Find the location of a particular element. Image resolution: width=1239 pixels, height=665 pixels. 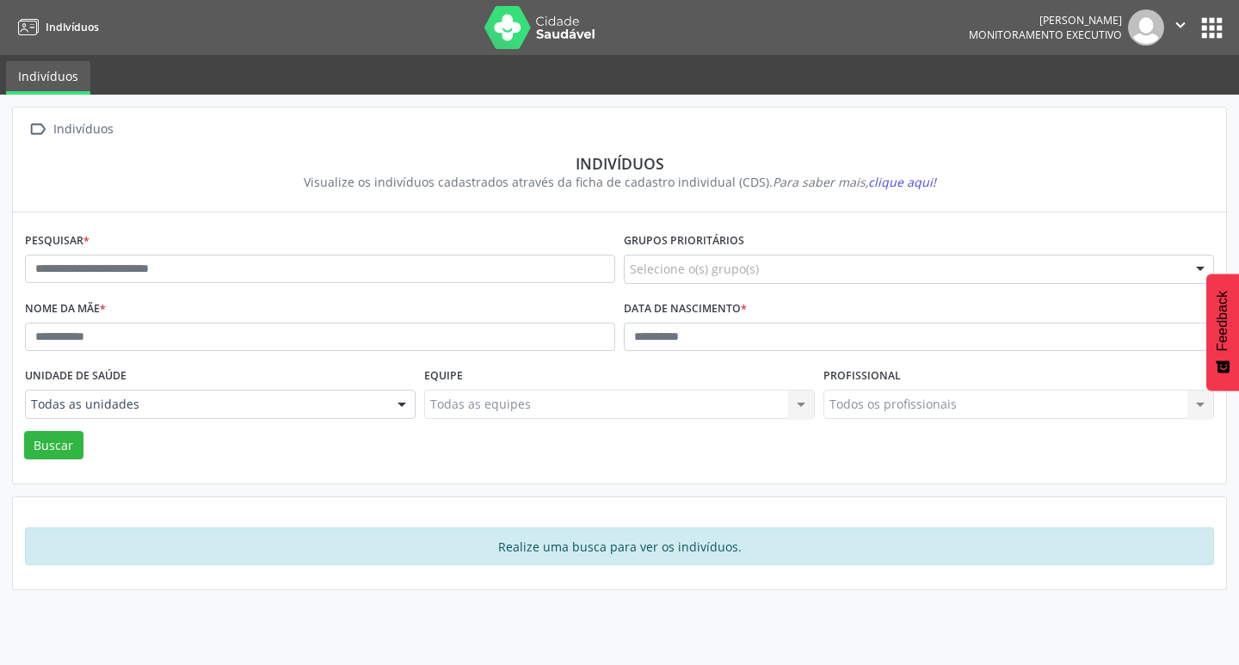

button: Buscar is located at coordinates (53, 446).